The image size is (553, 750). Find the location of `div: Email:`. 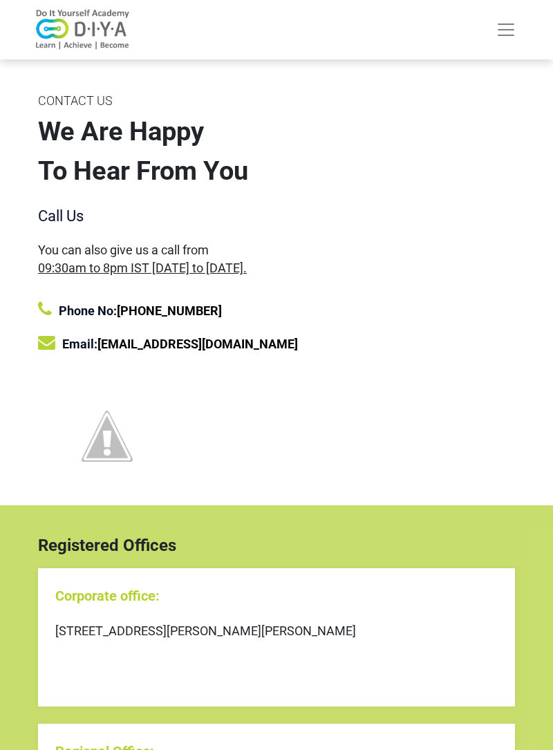

div: Email: is located at coordinates (277, 344).